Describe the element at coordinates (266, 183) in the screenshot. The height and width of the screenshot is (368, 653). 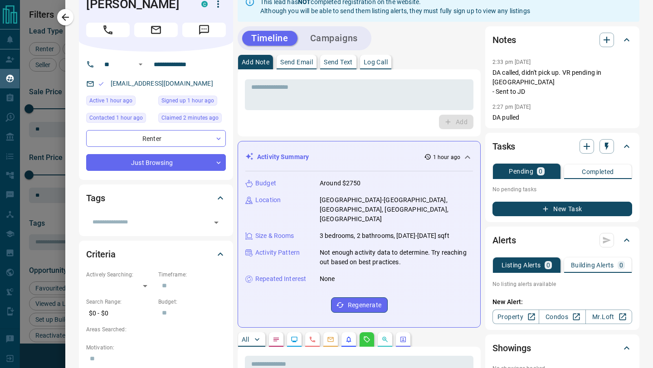
I see `p: Budget` at that location.